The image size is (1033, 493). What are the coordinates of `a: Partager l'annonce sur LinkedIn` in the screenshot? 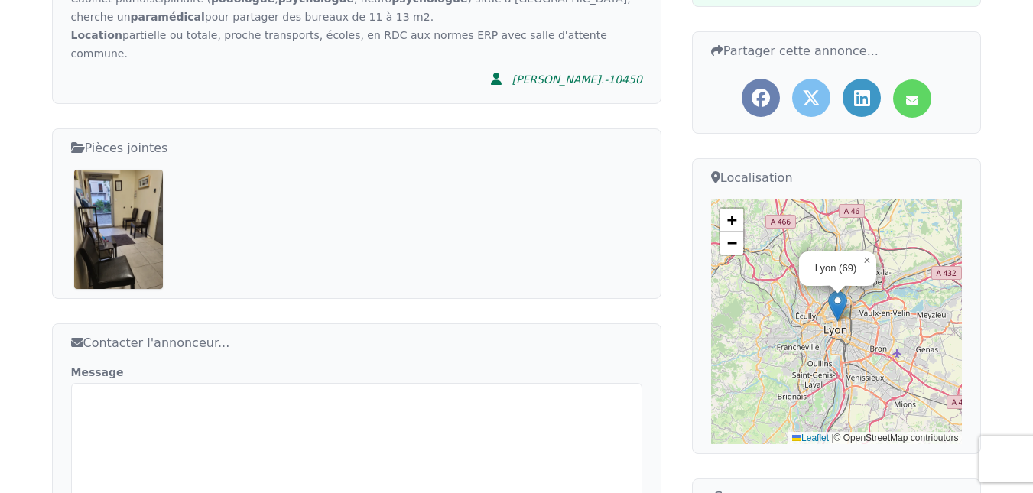 It's located at (862, 98).